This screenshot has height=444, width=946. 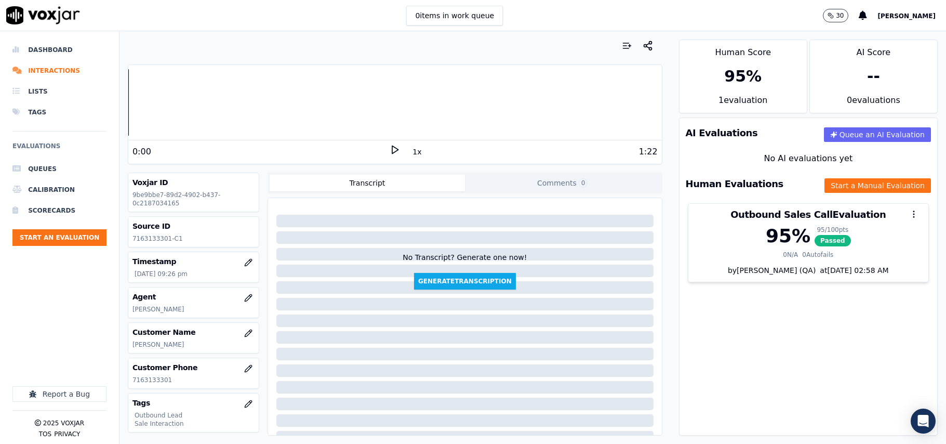 What do you see at coordinates (743, 103) in the screenshot?
I see `div: 1 evaluation` at bounding box center [743, 103].